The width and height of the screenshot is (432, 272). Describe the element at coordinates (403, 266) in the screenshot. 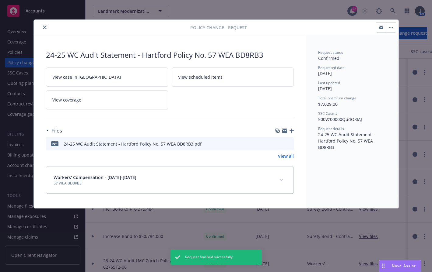

I see `span: Nova Assist` at that location.